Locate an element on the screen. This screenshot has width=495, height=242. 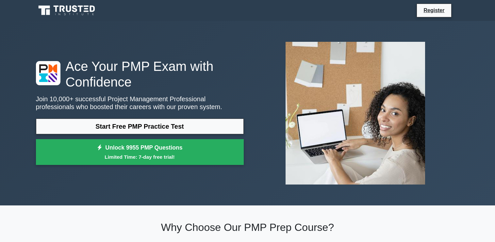
h1: Ace Your PMP Exam with Confidence is located at coordinates (140, 74).